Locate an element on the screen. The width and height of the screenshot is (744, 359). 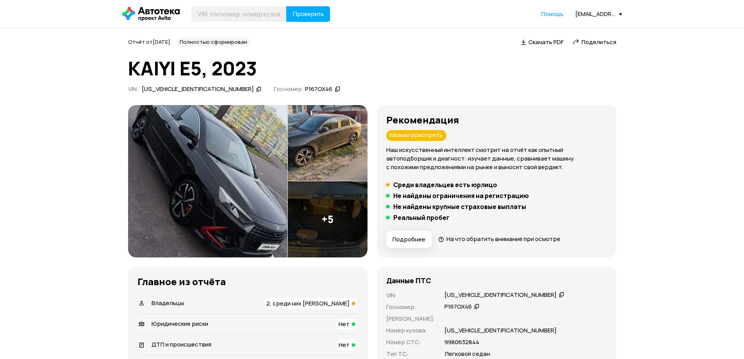
p: Наш искусственный интеллект смотрит на отчёт как опытный автоподборщик и диагност: изучает данные... is located at coordinates (497, 159).